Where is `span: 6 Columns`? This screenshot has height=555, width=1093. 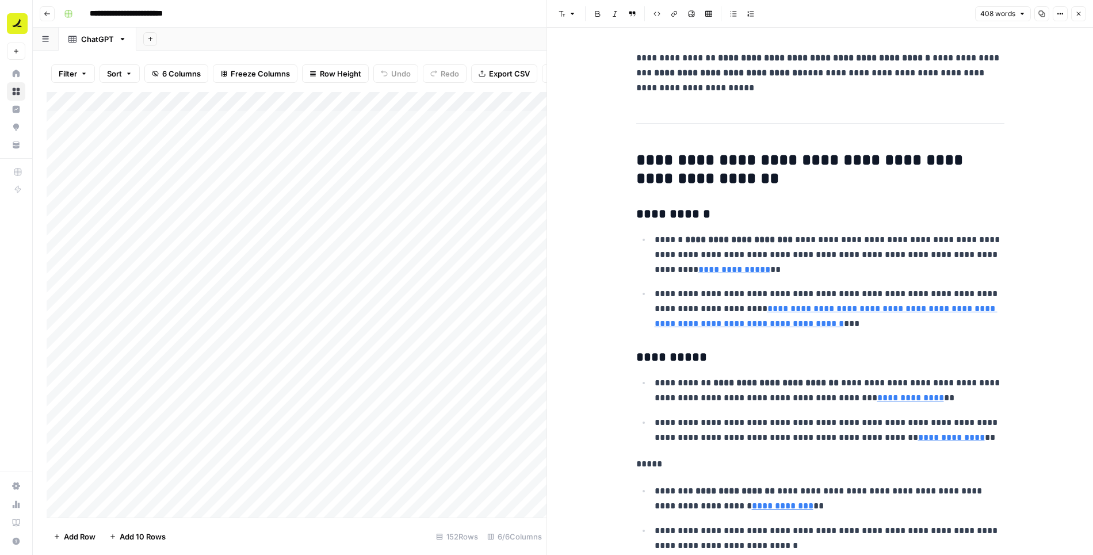 span: 6 Columns is located at coordinates (181, 74).